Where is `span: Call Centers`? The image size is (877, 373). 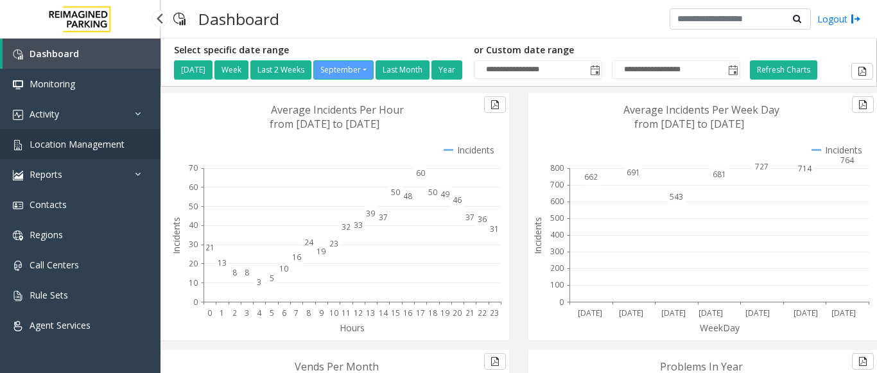
span: Call Centers is located at coordinates (54, 265).